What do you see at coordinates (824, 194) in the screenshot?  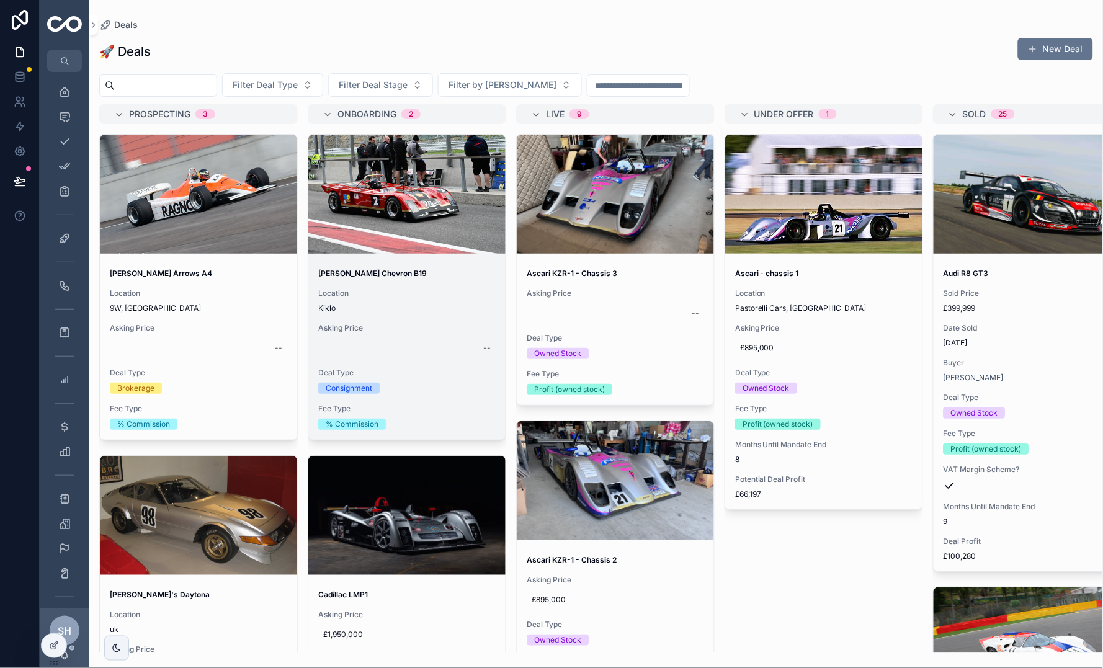 I see `div: Image-(1).jpeg` at bounding box center [824, 194].